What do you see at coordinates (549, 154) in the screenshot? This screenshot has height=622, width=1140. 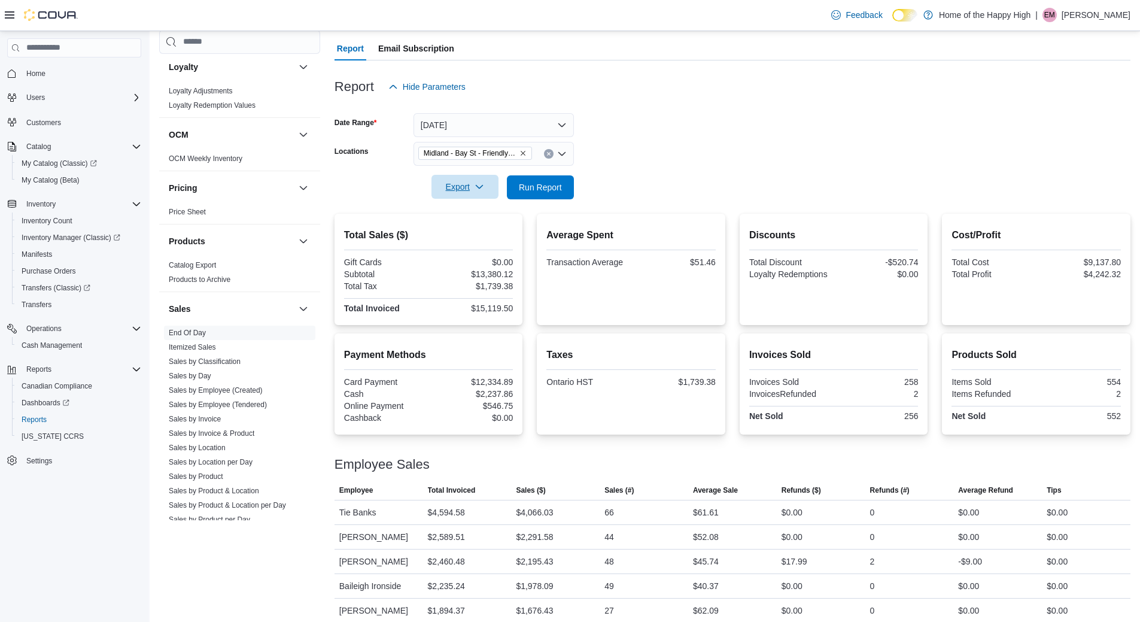 I see `button: Clear input` at bounding box center [549, 154].